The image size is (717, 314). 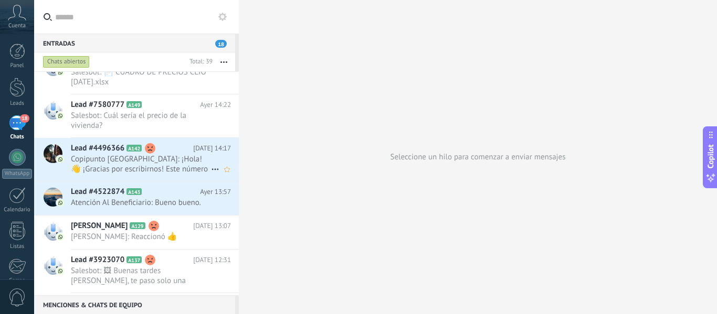 I want to click on span: Lead #7580777, so click(x=98, y=105).